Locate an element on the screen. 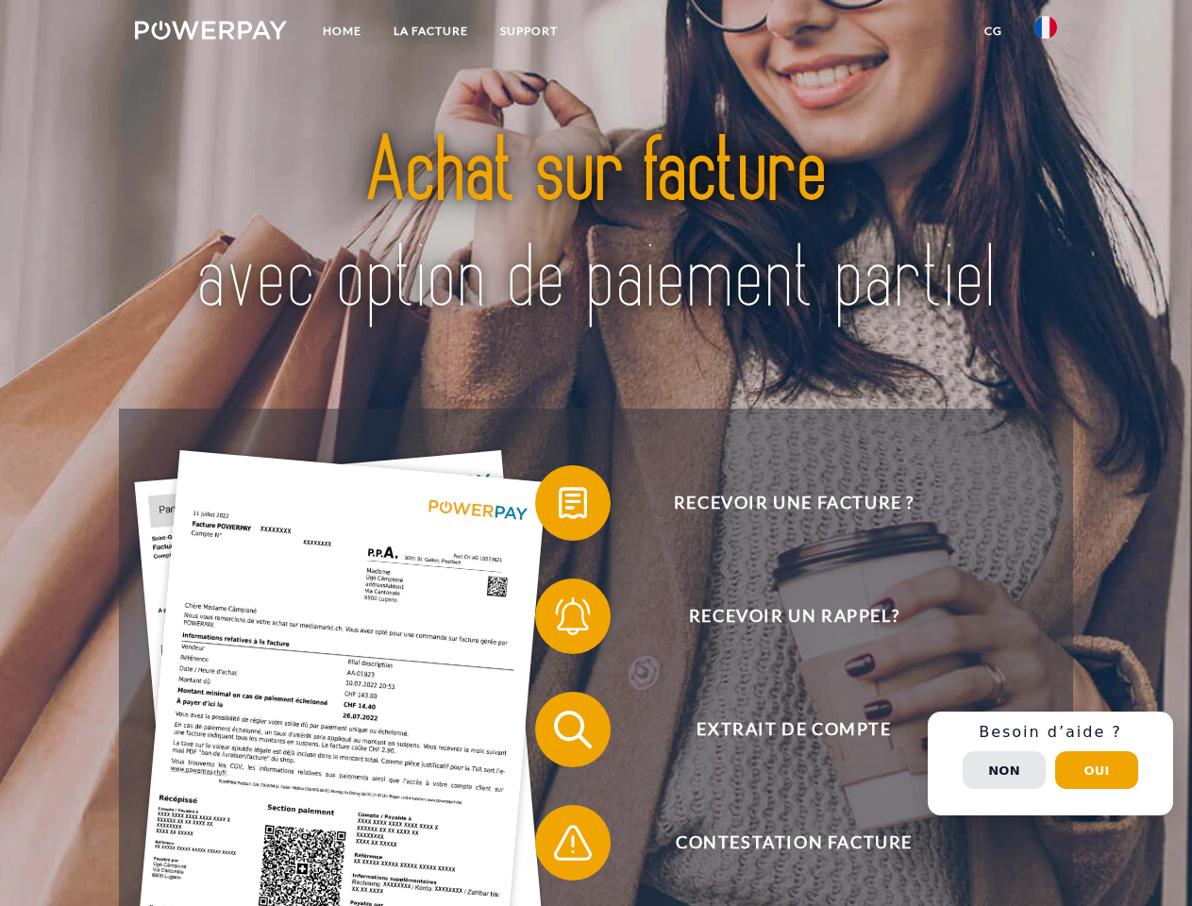 The image size is (1192, 906). a: LA FACTURE is located at coordinates (430, 31).